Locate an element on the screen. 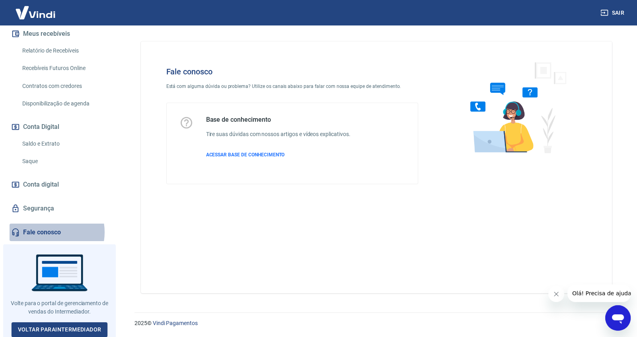 This screenshot has width=637, height=337. a: Segurança is located at coordinates (59, 208).